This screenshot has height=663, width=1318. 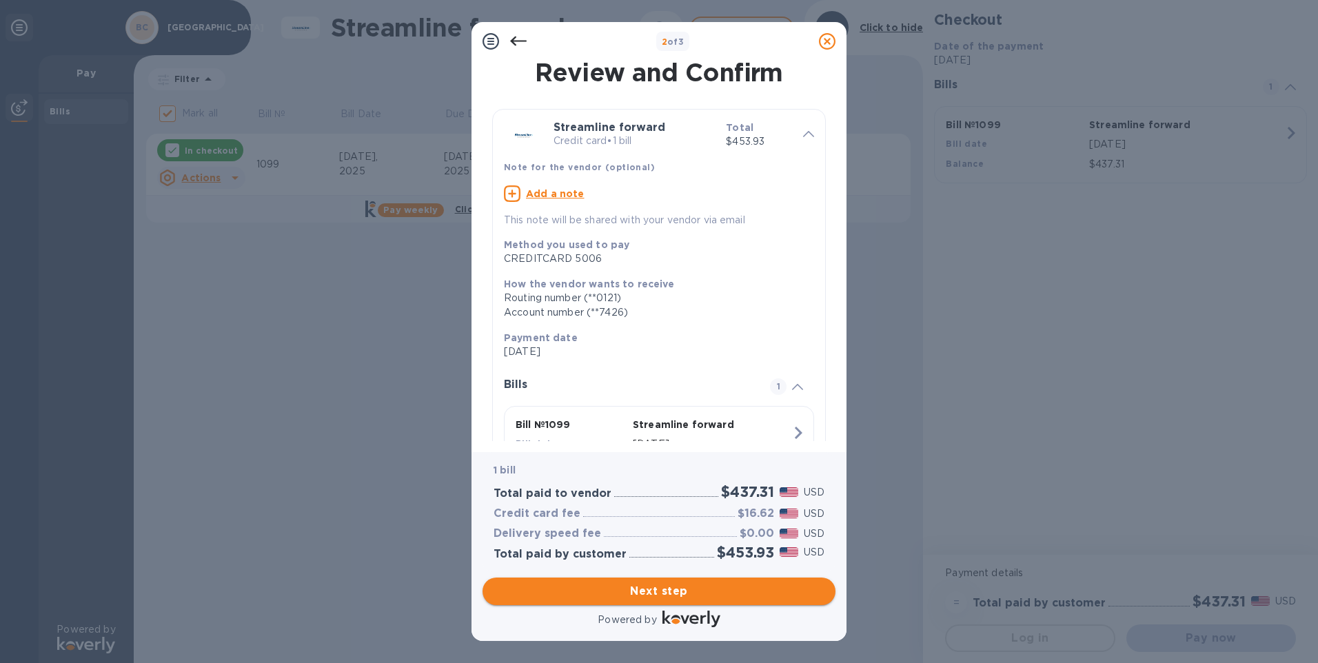 I want to click on b: of 3, so click(x=673, y=41).